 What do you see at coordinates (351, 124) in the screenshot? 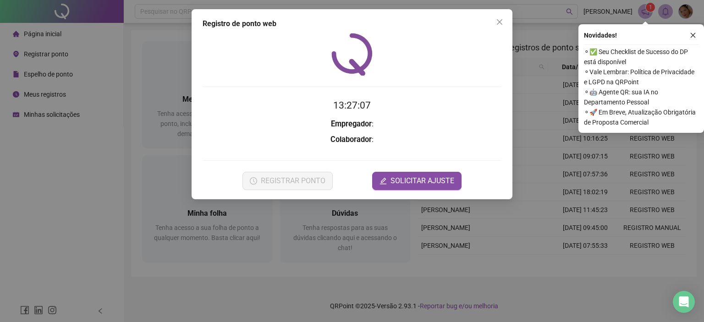
I see `strong: Empregador` at bounding box center [351, 124].